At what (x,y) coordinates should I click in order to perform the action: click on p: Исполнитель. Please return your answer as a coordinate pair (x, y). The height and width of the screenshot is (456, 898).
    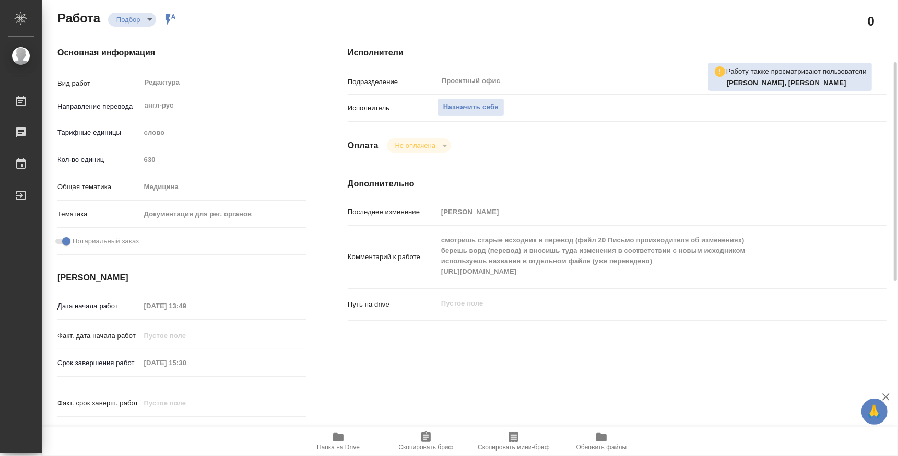
    Looking at the image, I should click on (393, 108).